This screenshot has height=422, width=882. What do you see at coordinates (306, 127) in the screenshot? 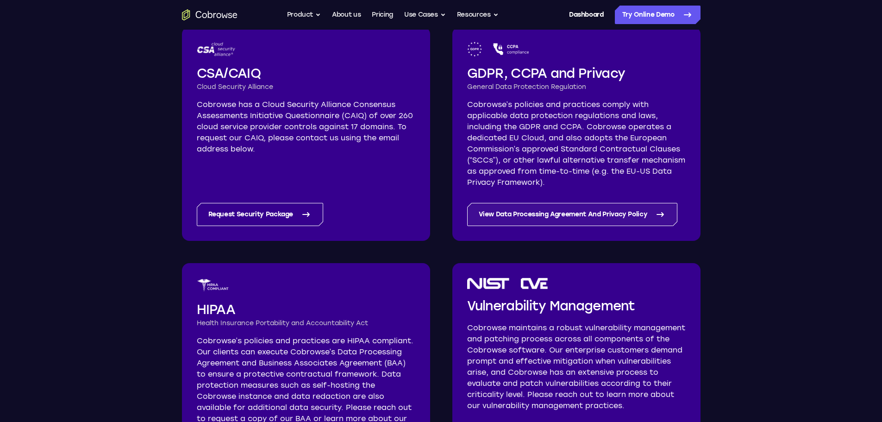
I see `p: Cobrowse has a Cloud Security Alliance Consensus Assessments Initiative Questionnaire (CAIQ) of o...` at bounding box center [306, 127].